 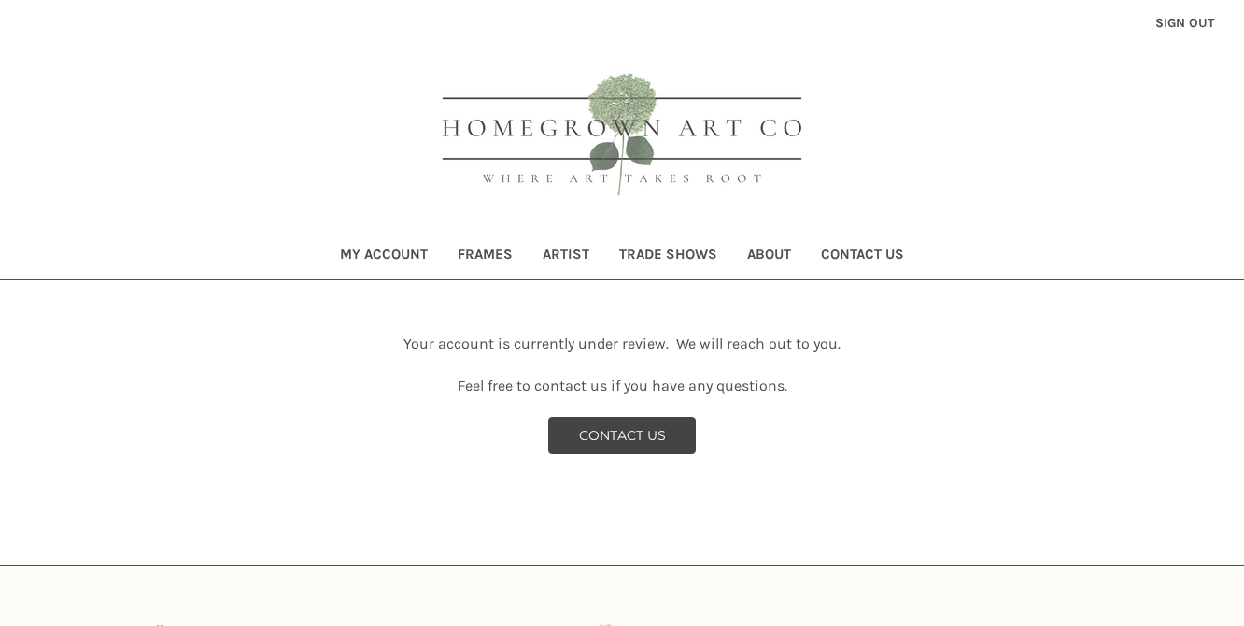 I want to click on a: CONTACT US, so click(x=622, y=435).